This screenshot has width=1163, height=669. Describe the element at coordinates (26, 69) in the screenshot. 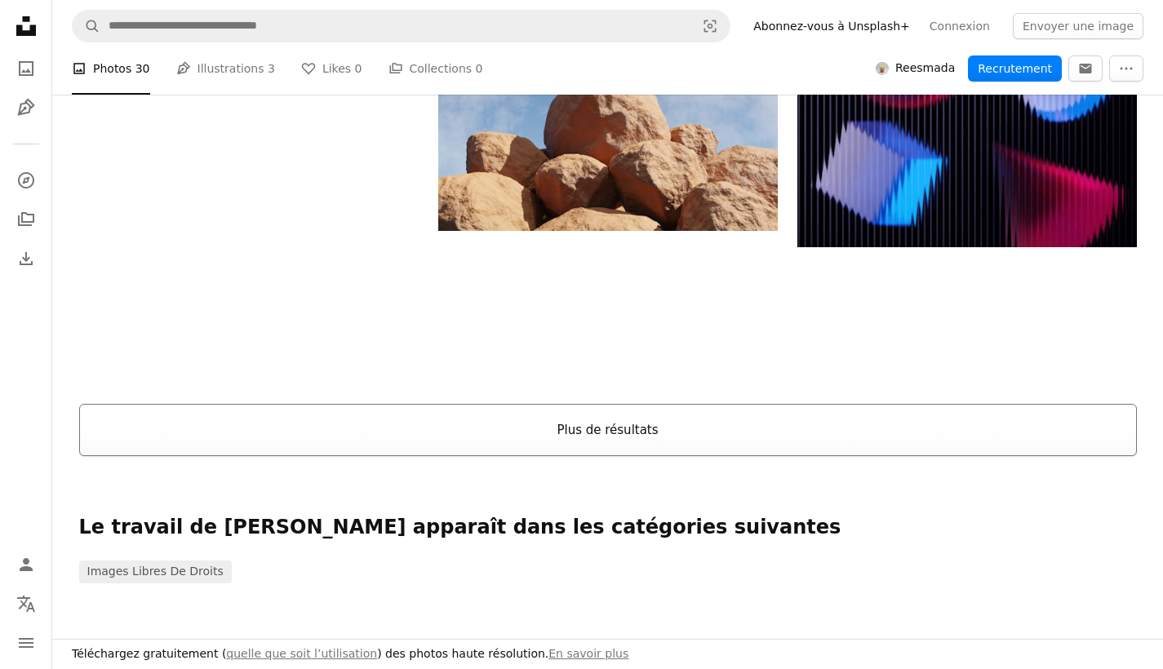

I see `a: Photos` at that location.